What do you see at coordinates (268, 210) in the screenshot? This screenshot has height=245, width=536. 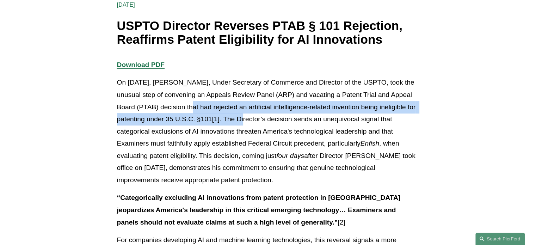 I see `p: [2]` at bounding box center [268, 210].